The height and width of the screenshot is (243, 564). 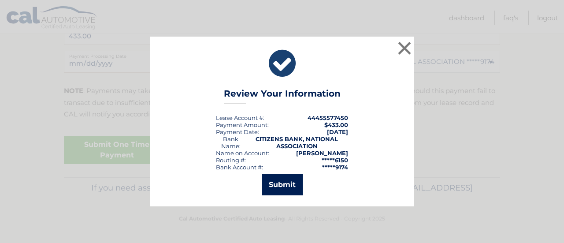 I want to click on div: Name on Account:, so click(x=242, y=153).